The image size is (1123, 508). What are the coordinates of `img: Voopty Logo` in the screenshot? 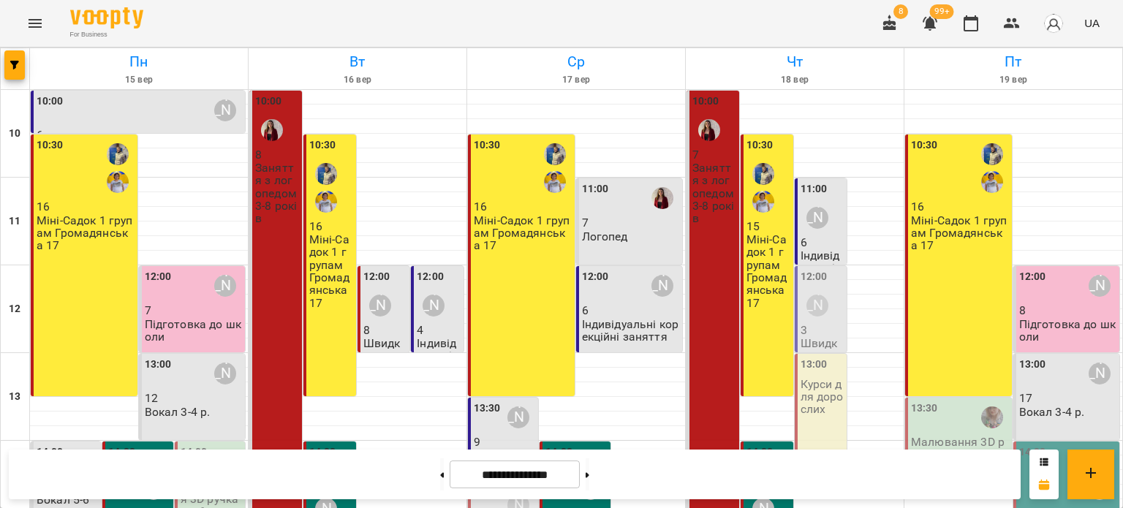 It's located at (107, 18).